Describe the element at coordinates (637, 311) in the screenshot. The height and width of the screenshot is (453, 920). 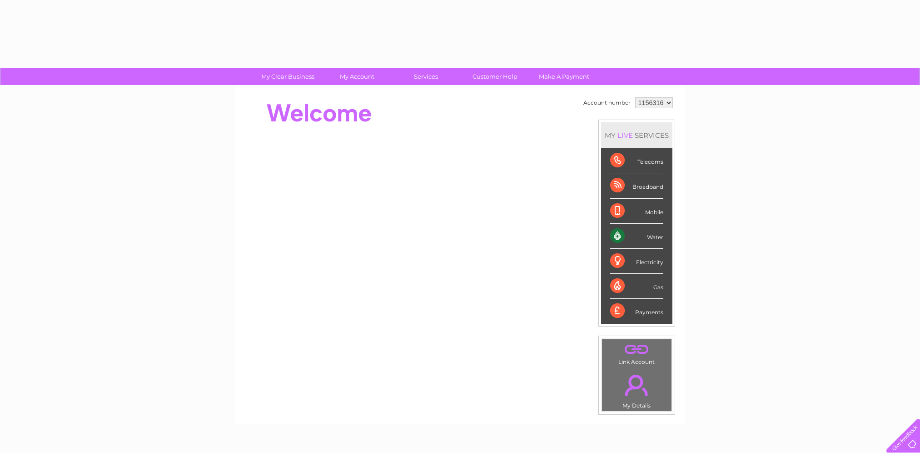
I see `div: Payments` at that location.